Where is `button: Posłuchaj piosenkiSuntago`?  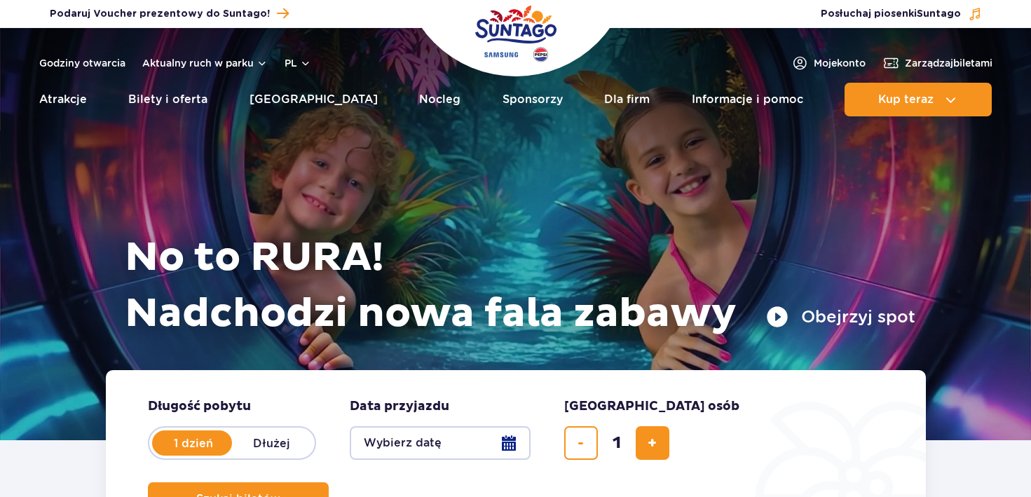
button: Posłuchaj piosenkiSuntago is located at coordinates (901, 14).